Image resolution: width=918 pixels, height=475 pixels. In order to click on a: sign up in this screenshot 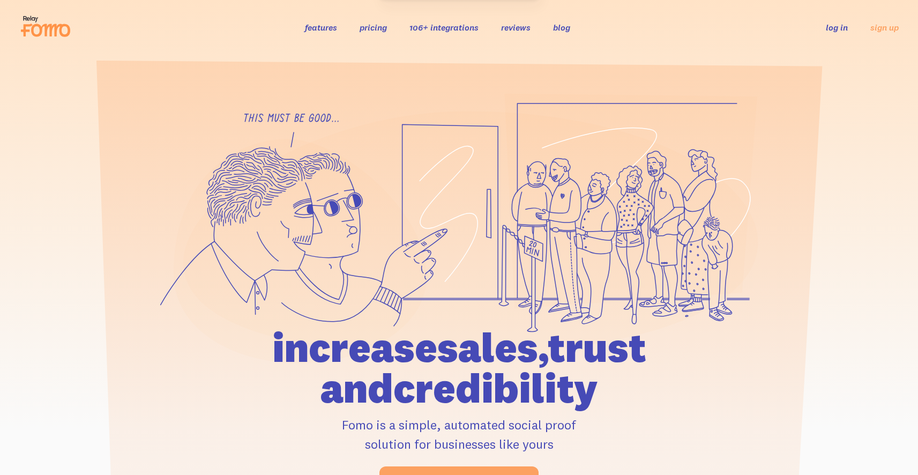, I will do `click(884, 27)`.